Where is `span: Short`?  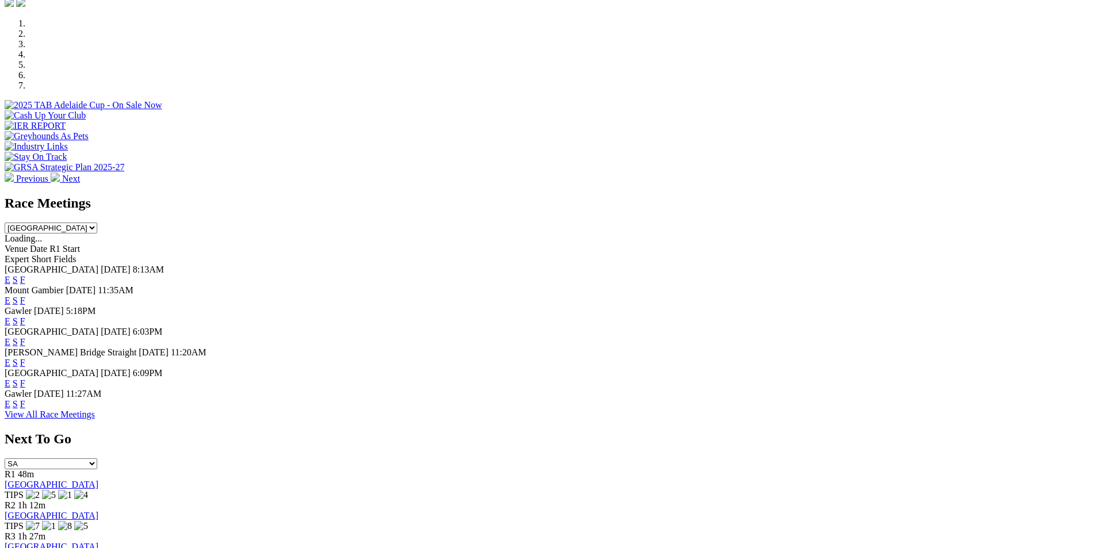
span: Short is located at coordinates (41, 259).